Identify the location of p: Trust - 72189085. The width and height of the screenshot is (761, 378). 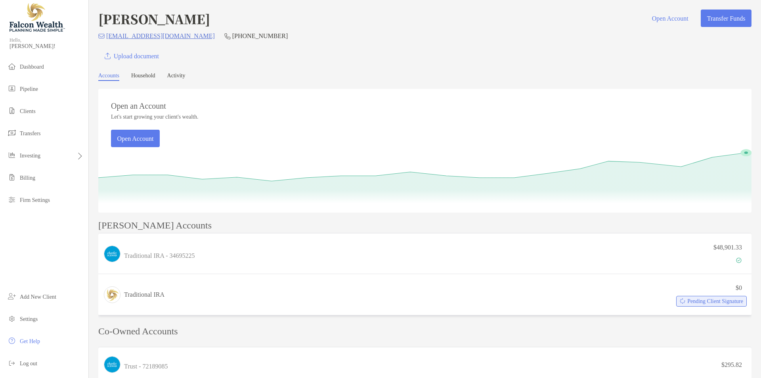
(146, 366).